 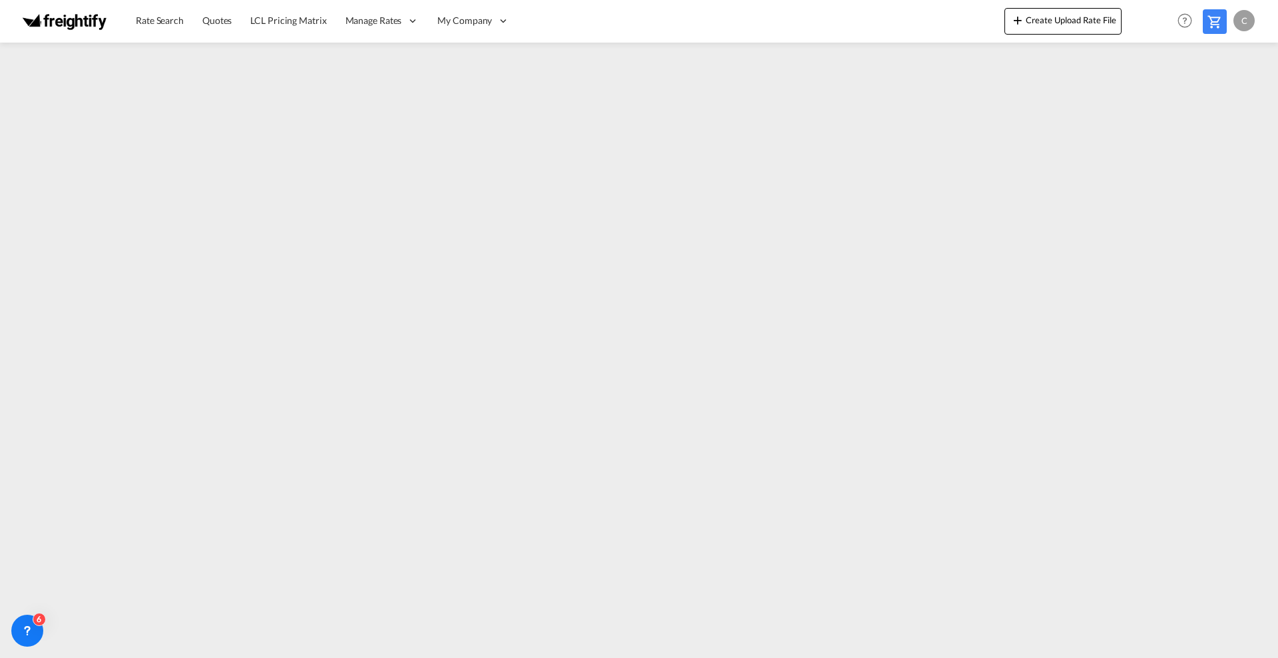 What do you see at coordinates (288, 20) in the screenshot?
I see `span: LCL Pricing Matrix` at bounding box center [288, 20].